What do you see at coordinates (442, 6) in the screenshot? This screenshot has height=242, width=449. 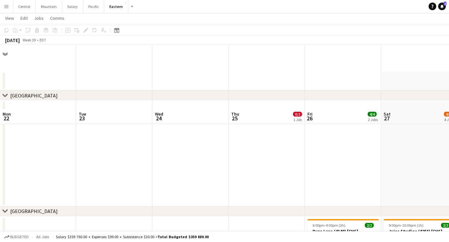 I see `a: 2` at bounding box center [442, 6].